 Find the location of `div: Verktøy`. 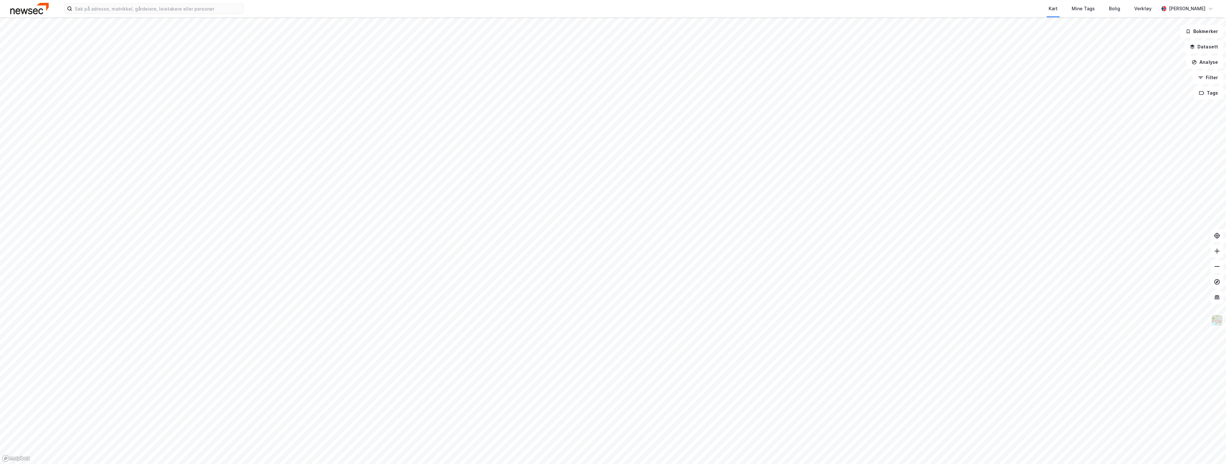

div: Verktøy is located at coordinates (1143, 9).